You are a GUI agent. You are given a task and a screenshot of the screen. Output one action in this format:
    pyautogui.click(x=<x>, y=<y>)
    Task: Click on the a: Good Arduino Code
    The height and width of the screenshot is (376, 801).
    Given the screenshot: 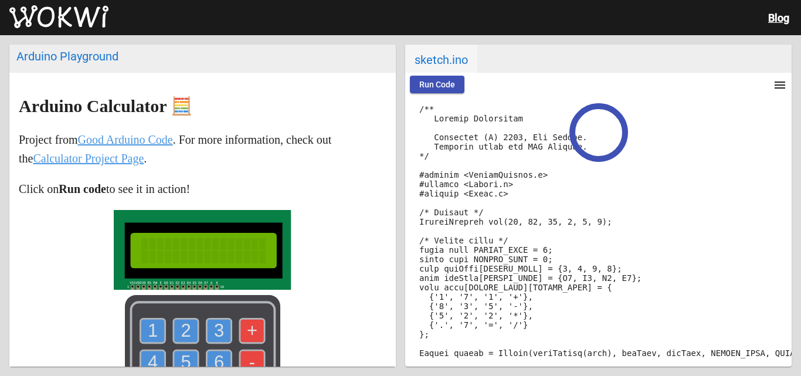 What is the action you would take?
    pyautogui.click(x=125, y=140)
    